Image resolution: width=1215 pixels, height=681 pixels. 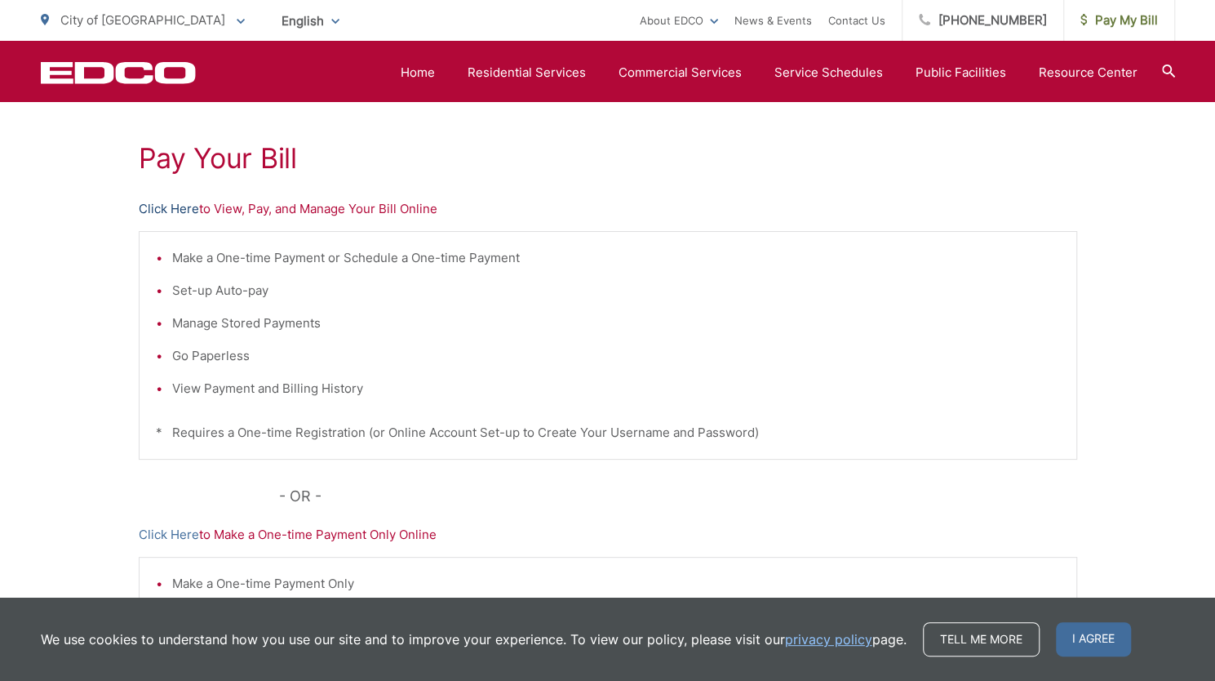 What do you see at coordinates (608, 432) in the screenshot?
I see `p: * Requires a One-time Registration (or Online Account Set-up to Create Your Username and Password)` at bounding box center [608, 432].